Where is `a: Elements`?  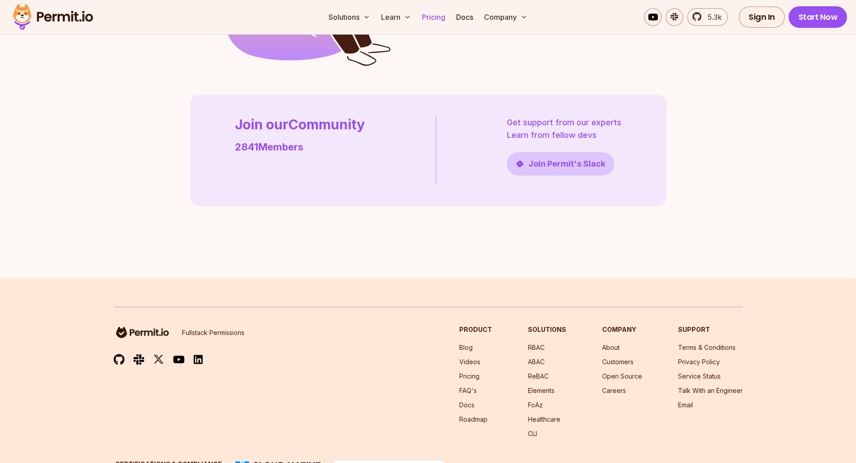
a: Elements is located at coordinates (541, 390).